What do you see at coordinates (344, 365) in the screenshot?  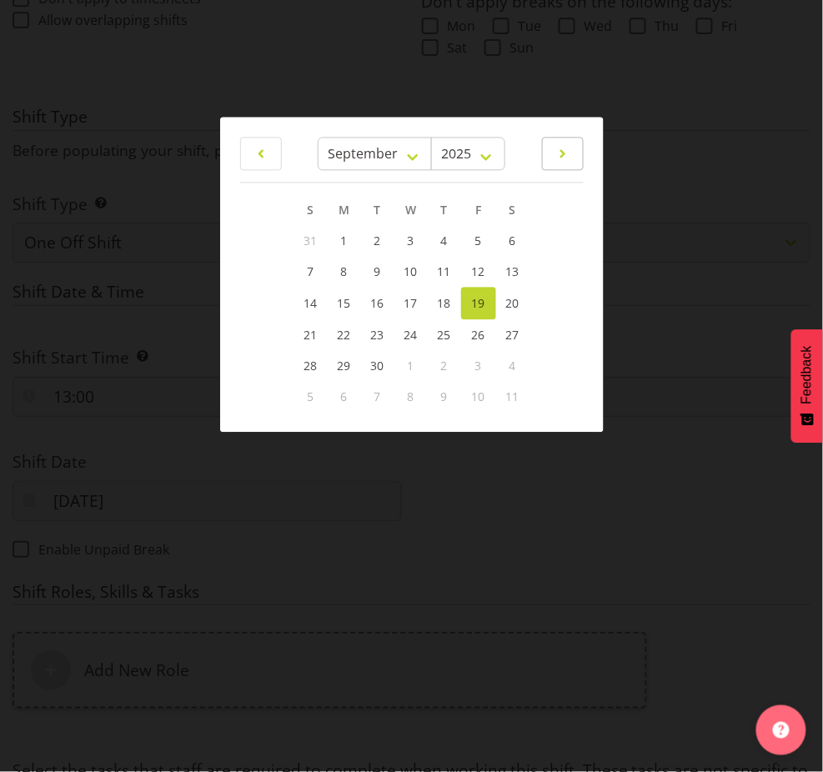 I see `span: 29` at bounding box center [344, 365].